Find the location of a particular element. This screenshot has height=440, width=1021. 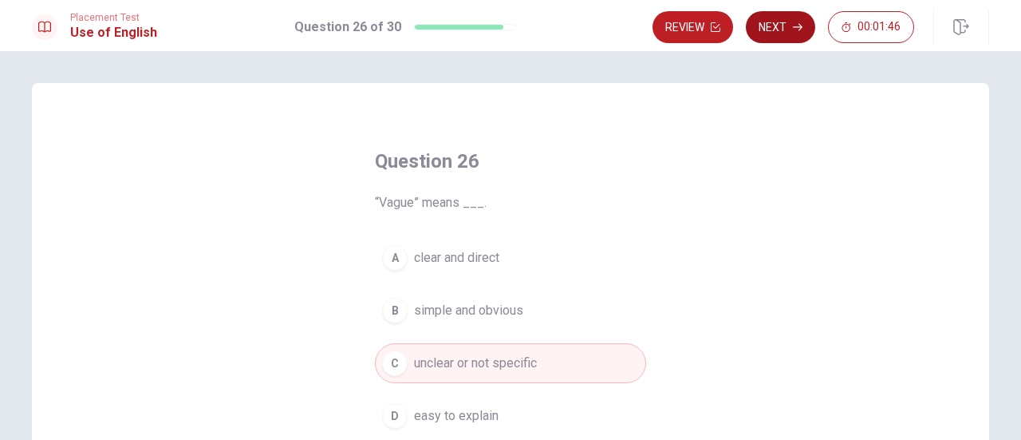

span: 00:01:46 is located at coordinates (879, 27).